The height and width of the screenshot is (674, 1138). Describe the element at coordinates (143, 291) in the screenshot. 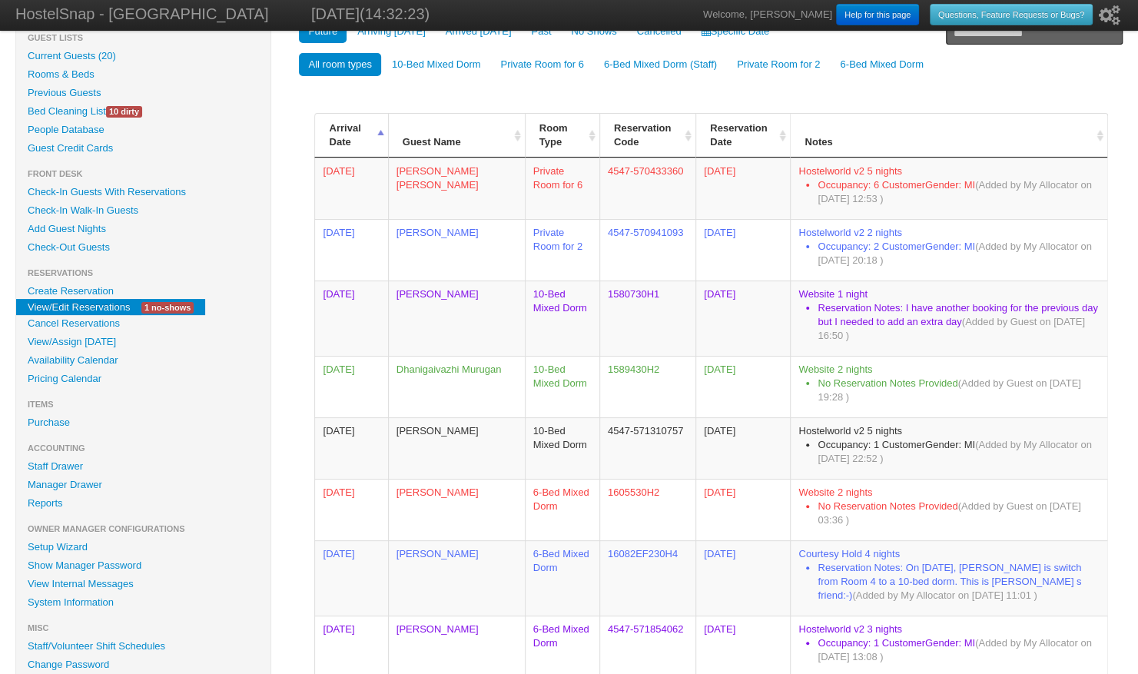

I see `a: Create Reservation` at that location.